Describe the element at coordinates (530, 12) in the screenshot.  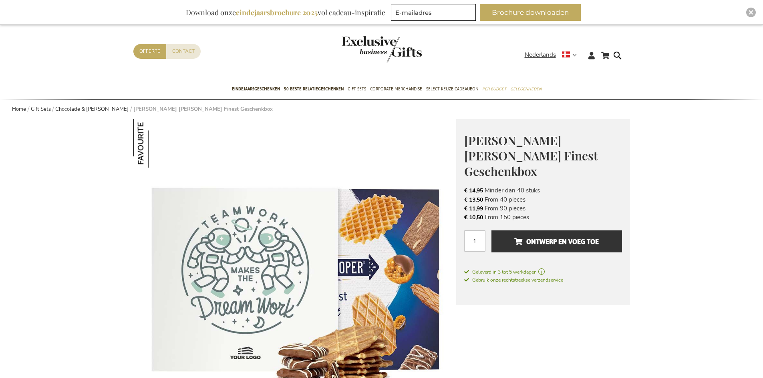
I see `button: Brochure downloaden` at that location.